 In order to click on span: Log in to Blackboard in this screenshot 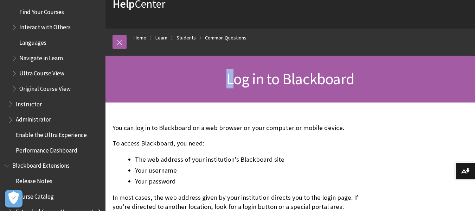, I will do `click(290, 78)`.